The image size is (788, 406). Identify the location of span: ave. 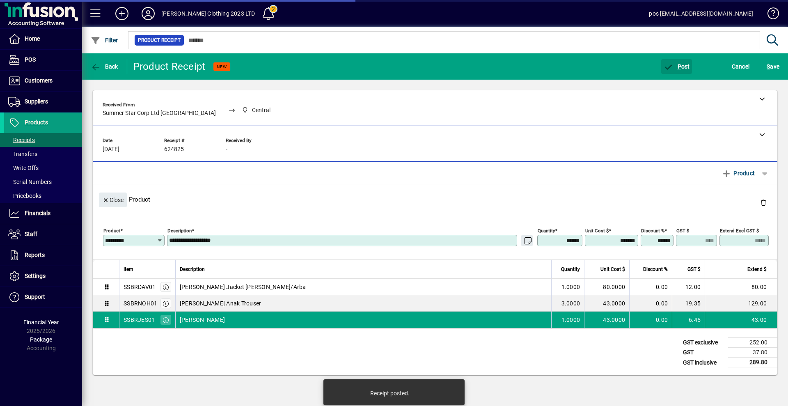
(773, 67).